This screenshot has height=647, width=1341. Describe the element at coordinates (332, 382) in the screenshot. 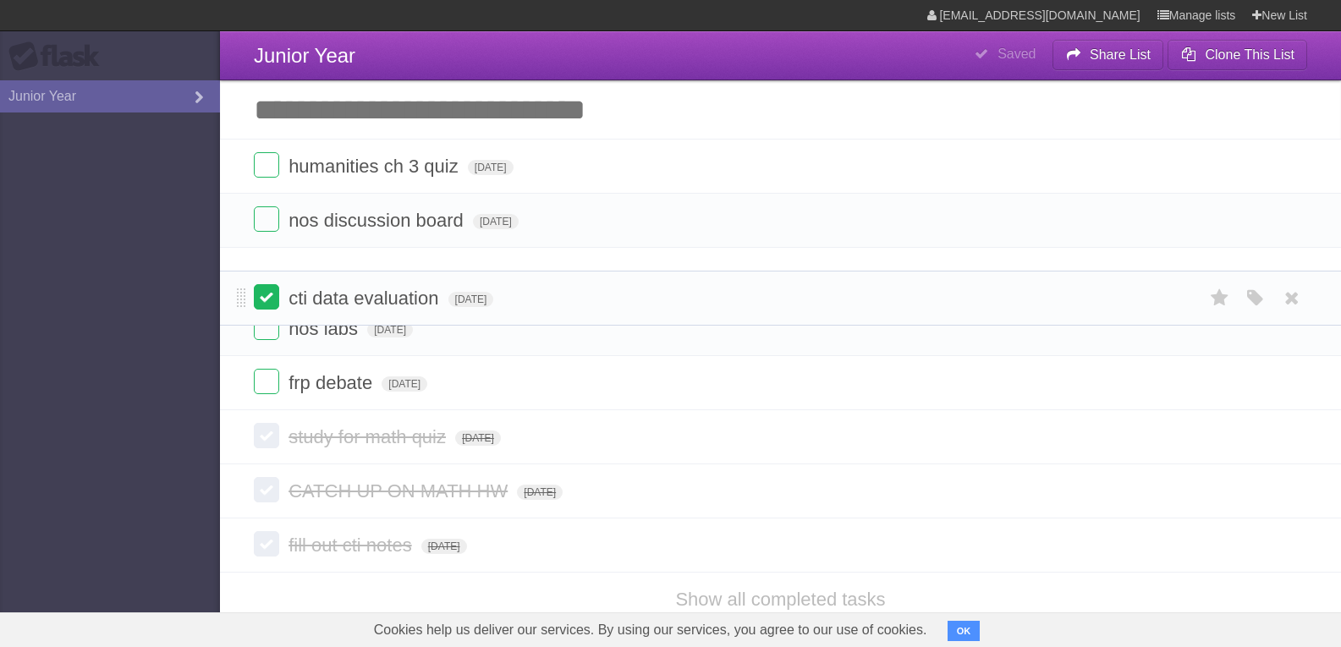

I see `span: frp debate` at that location.